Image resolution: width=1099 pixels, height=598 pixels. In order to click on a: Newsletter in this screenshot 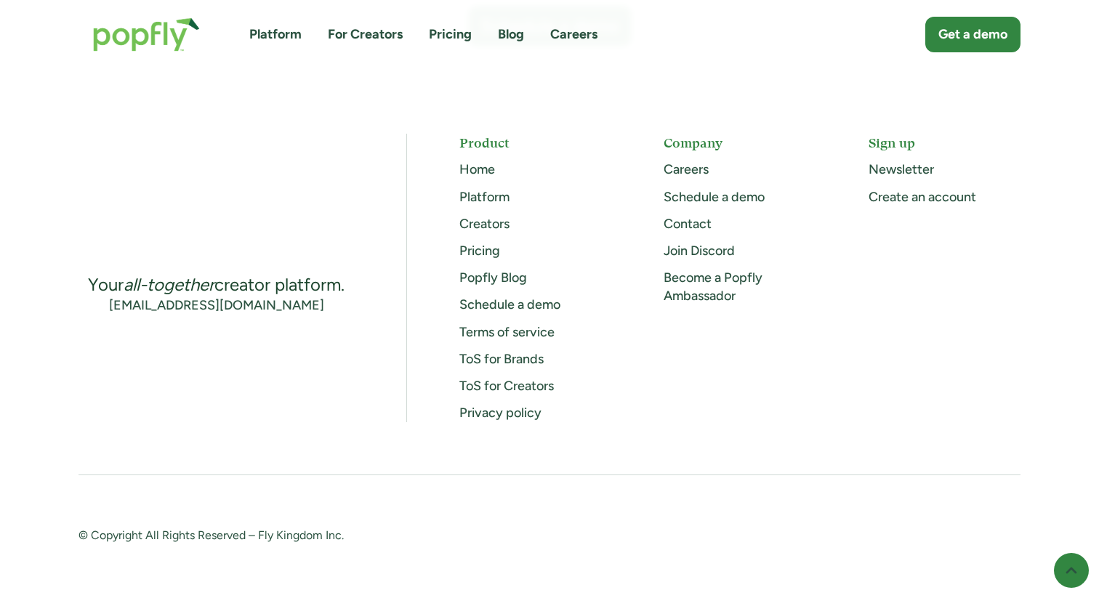, I will do `click(902, 169)`.